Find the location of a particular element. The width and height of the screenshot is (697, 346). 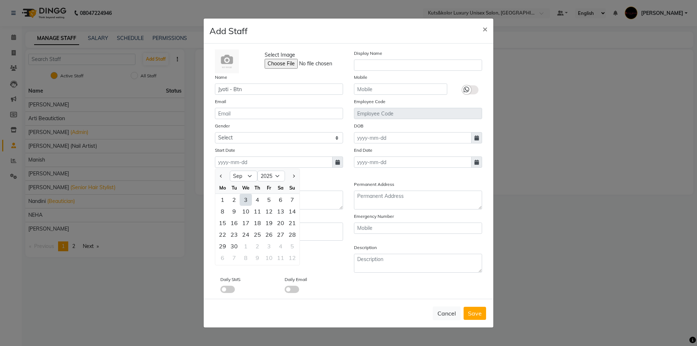

div: Monday, October 6, 2025 is located at coordinates (223, 258).